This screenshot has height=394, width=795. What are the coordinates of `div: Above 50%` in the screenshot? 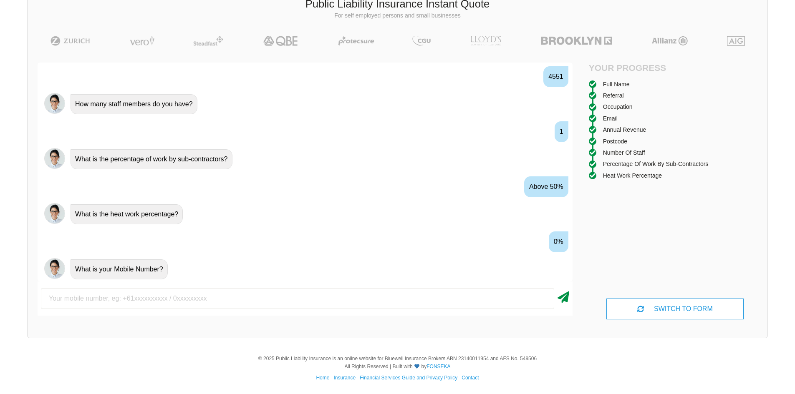 It's located at (546, 187).